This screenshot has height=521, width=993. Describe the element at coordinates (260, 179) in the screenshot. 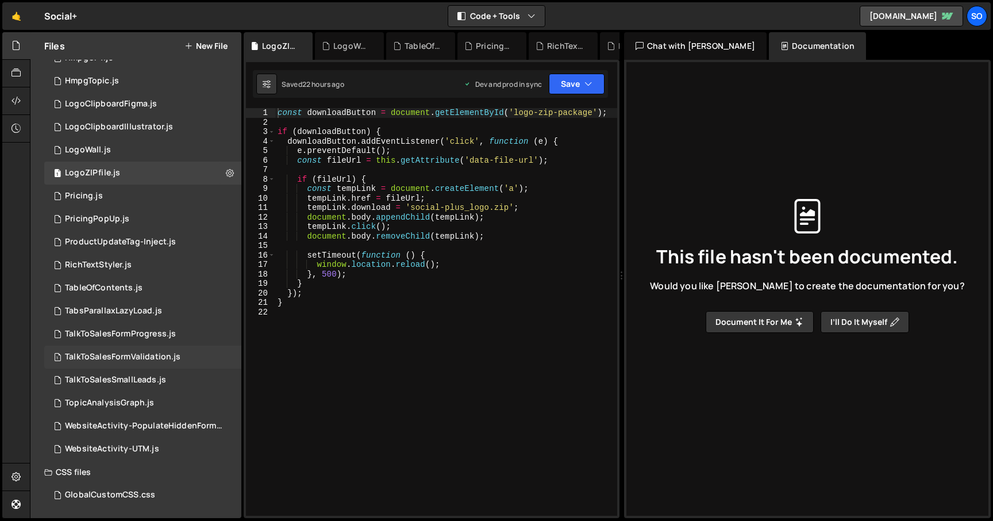

I see `div: 8` at that location.